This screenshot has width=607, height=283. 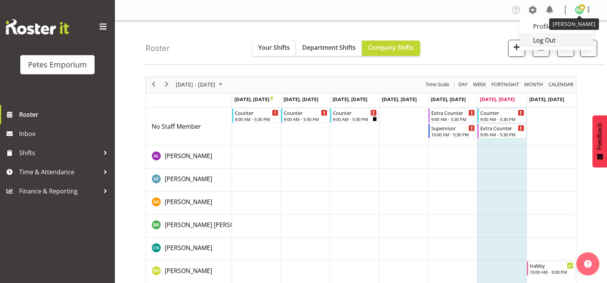 I want to click on span: Roster, so click(x=65, y=114).